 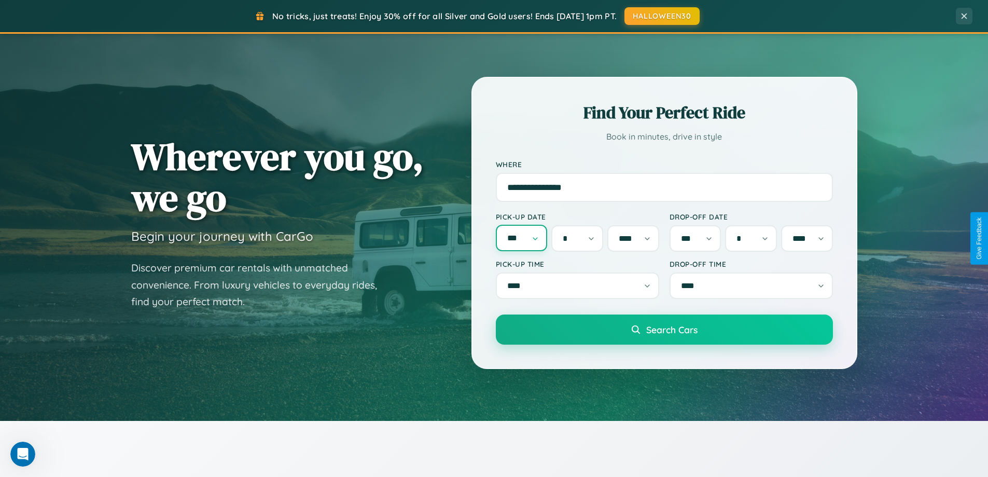 What do you see at coordinates (672, 329) in the screenshot?
I see `span: Search Cars` at bounding box center [672, 329].